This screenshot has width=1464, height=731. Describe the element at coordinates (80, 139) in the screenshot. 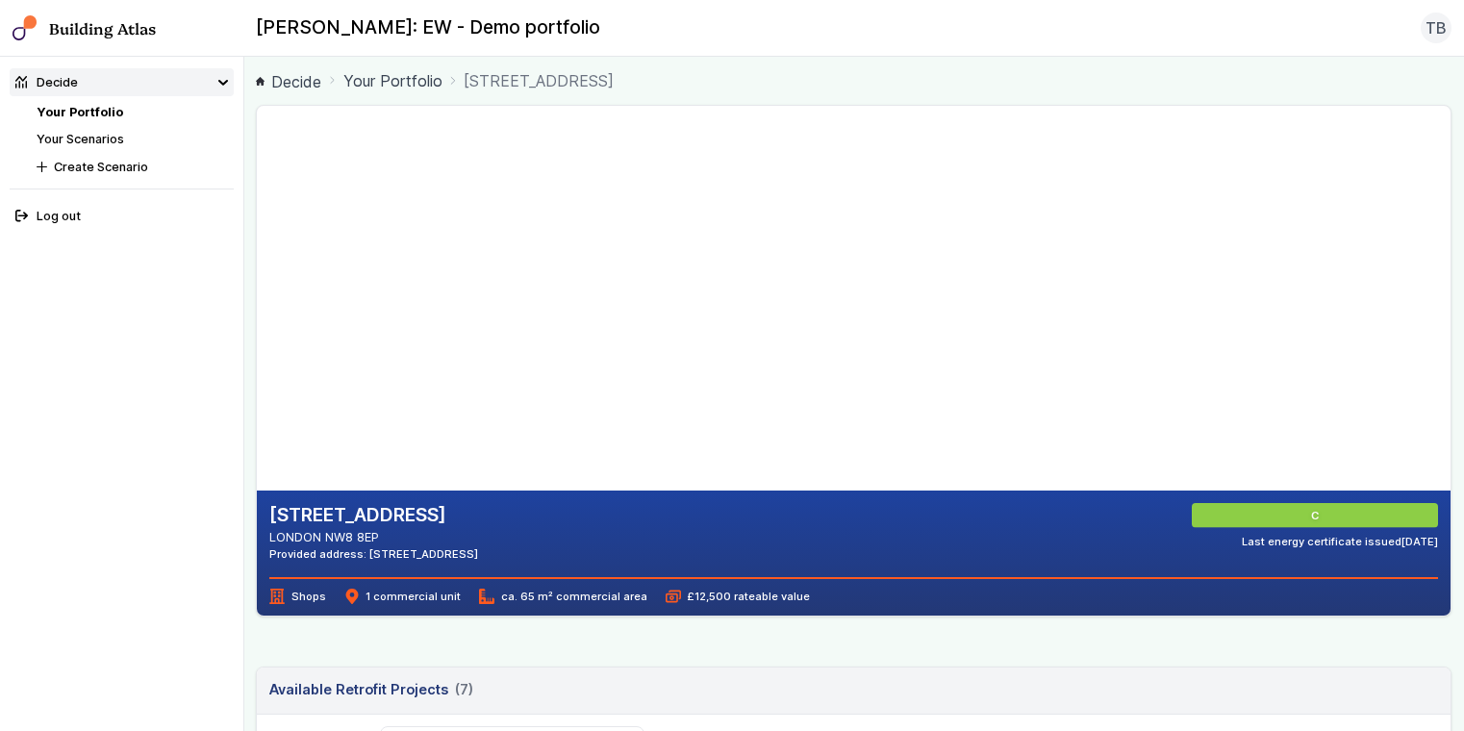

I see `a: Your Scenarios` at that location.